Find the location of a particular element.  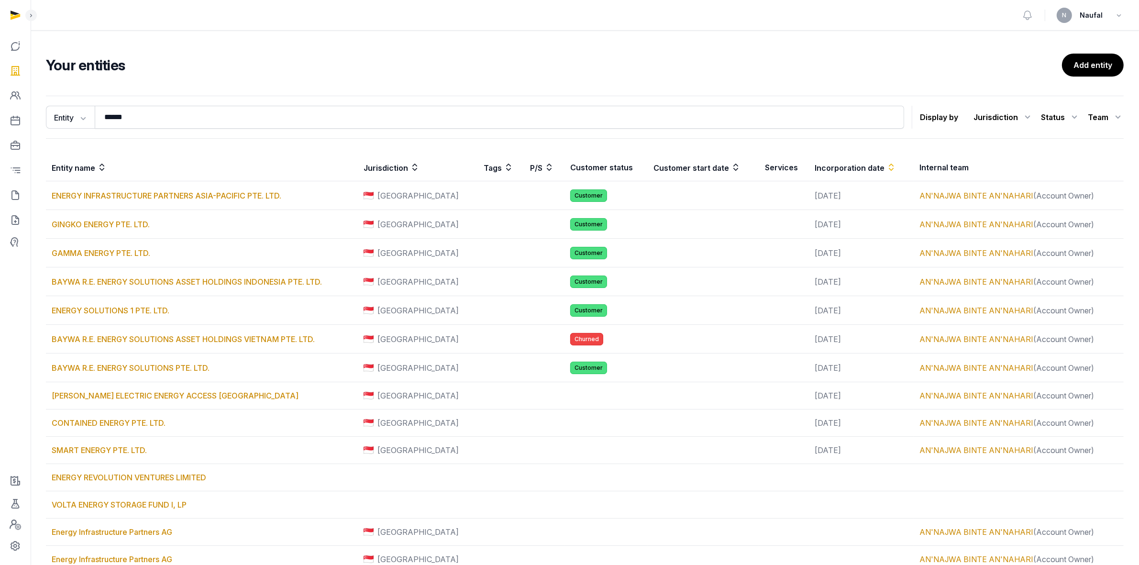

span: Naufal is located at coordinates (1092, 15).